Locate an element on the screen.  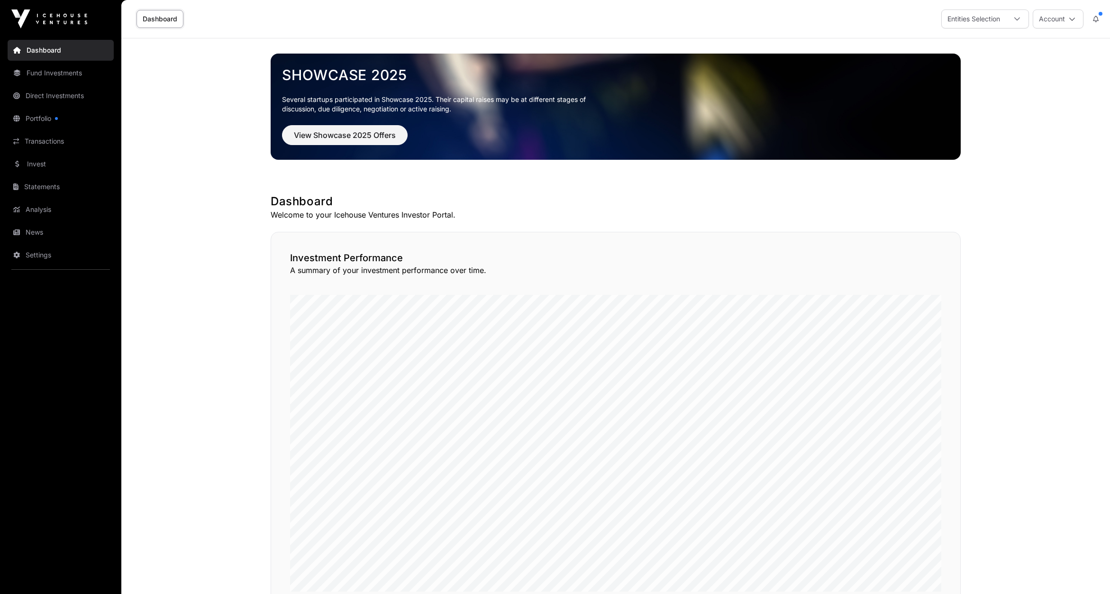
a: Transactions is located at coordinates (61, 141).